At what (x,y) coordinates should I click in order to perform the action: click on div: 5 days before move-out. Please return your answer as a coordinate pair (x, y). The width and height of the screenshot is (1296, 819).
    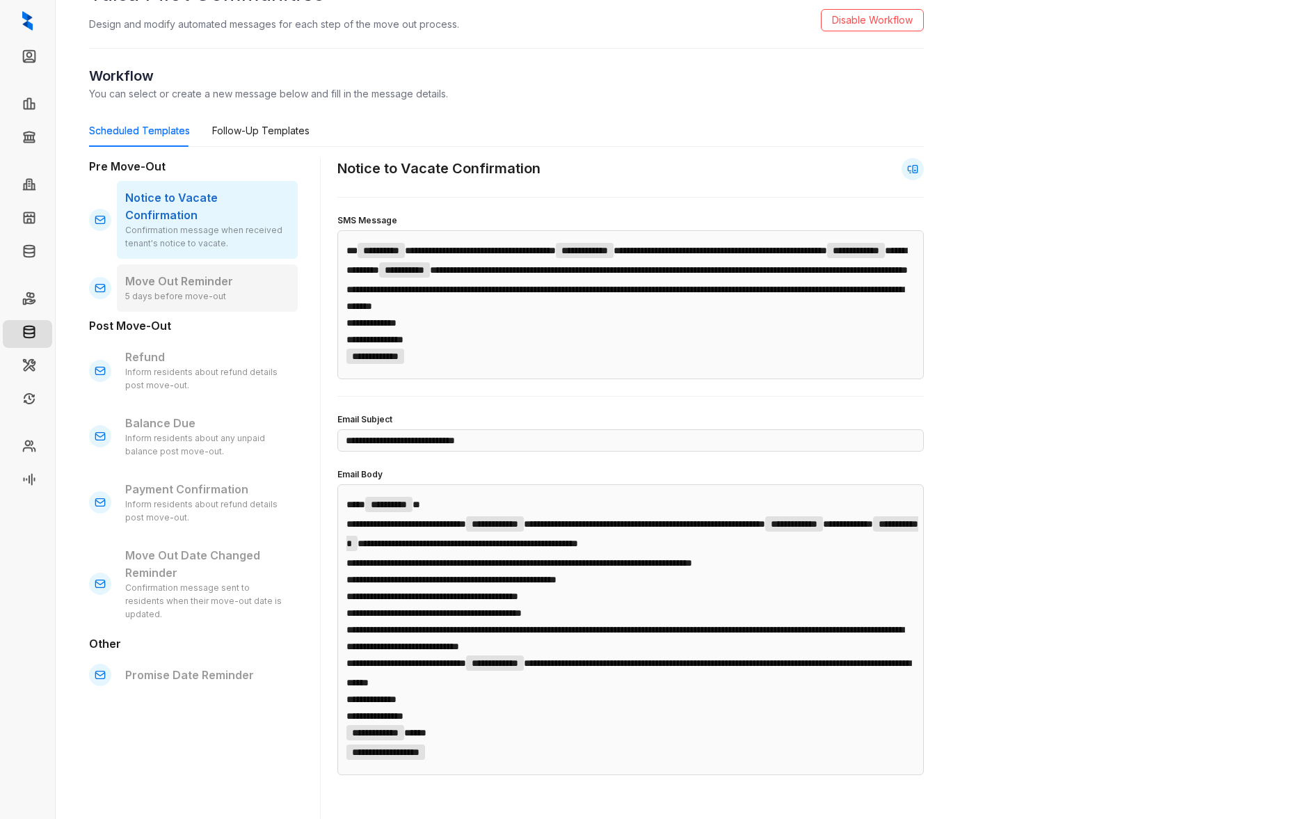
    Looking at the image, I should click on (207, 296).